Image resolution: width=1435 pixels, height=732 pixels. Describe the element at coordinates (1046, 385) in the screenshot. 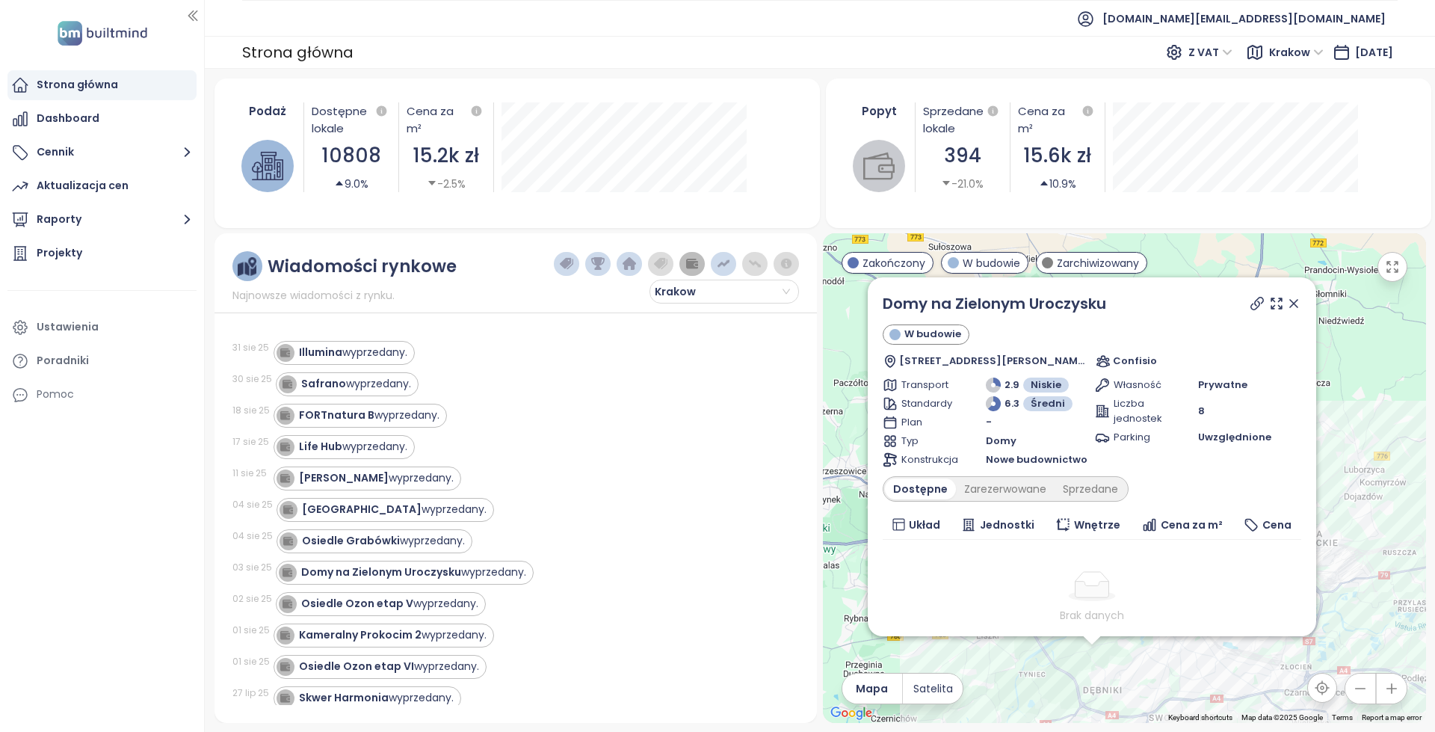

I see `span: Niskie` at that location.